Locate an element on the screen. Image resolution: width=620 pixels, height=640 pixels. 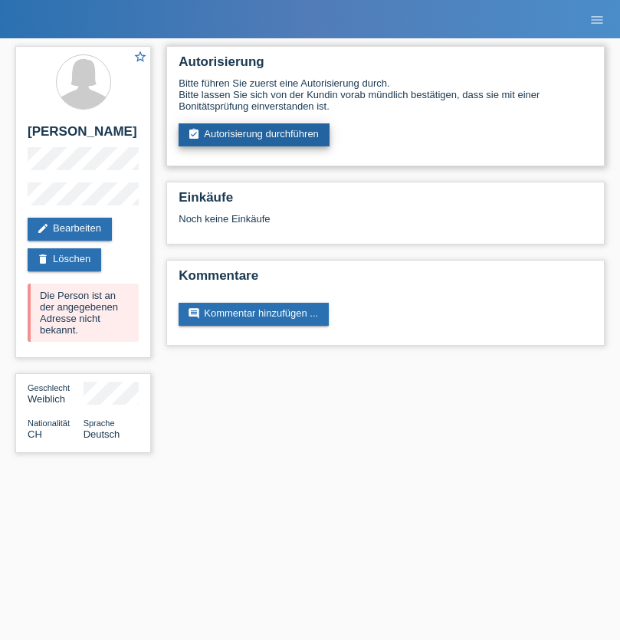
span: Deutsch is located at coordinates (102, 434).